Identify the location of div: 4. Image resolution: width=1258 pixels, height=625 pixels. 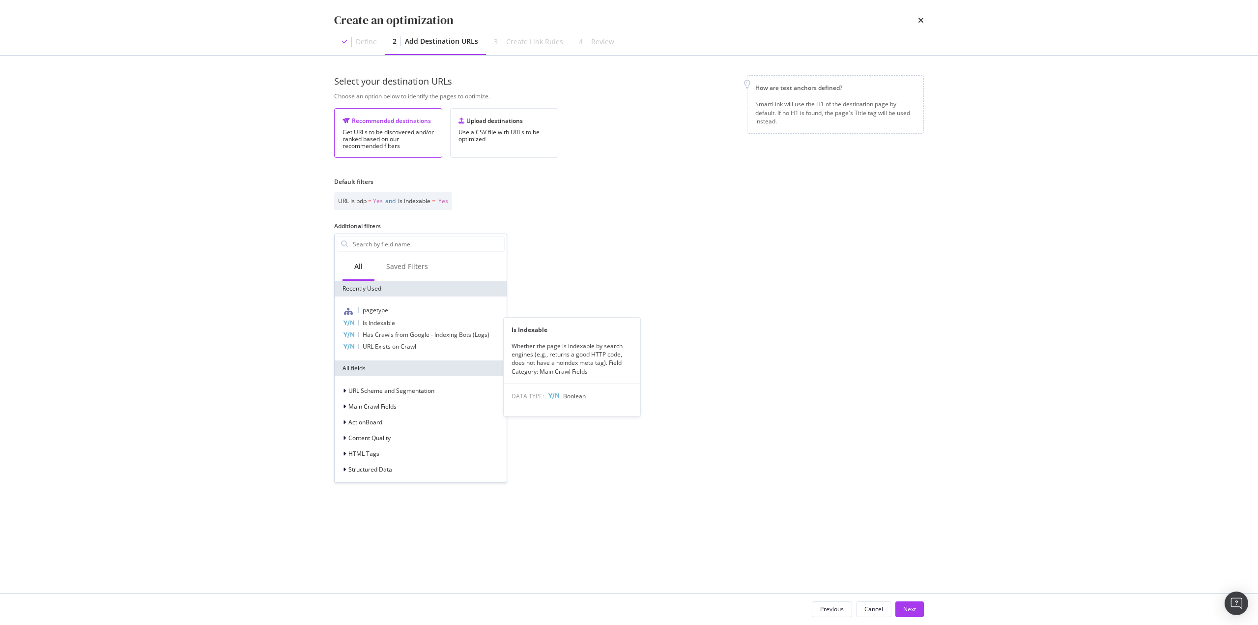
(581, 42).